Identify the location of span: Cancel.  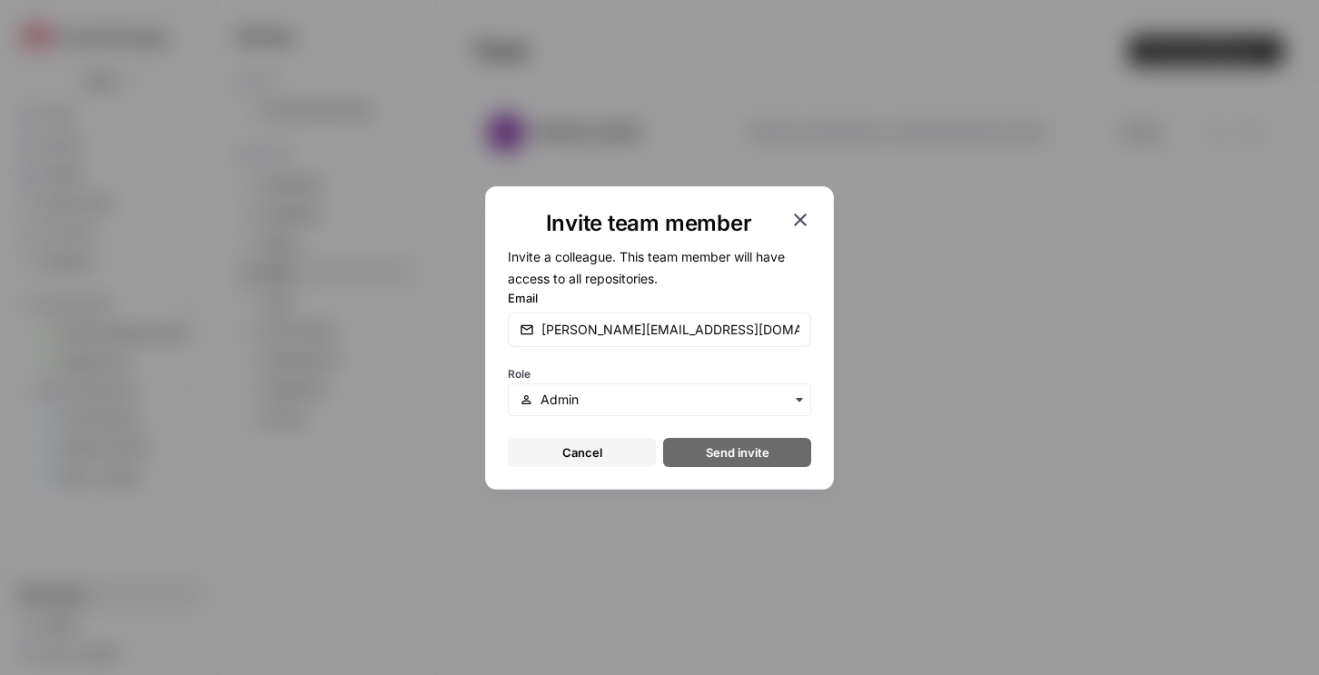
(582, 452).